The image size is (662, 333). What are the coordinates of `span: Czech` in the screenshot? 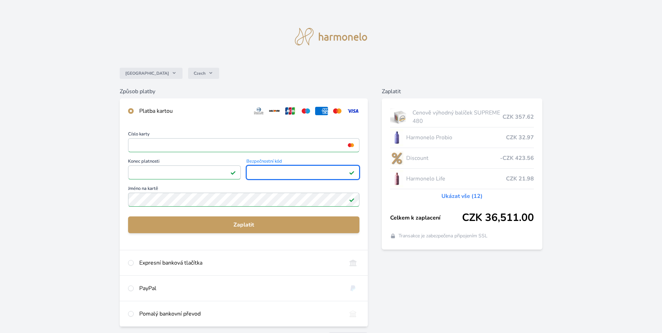 It's located at (200, 73).